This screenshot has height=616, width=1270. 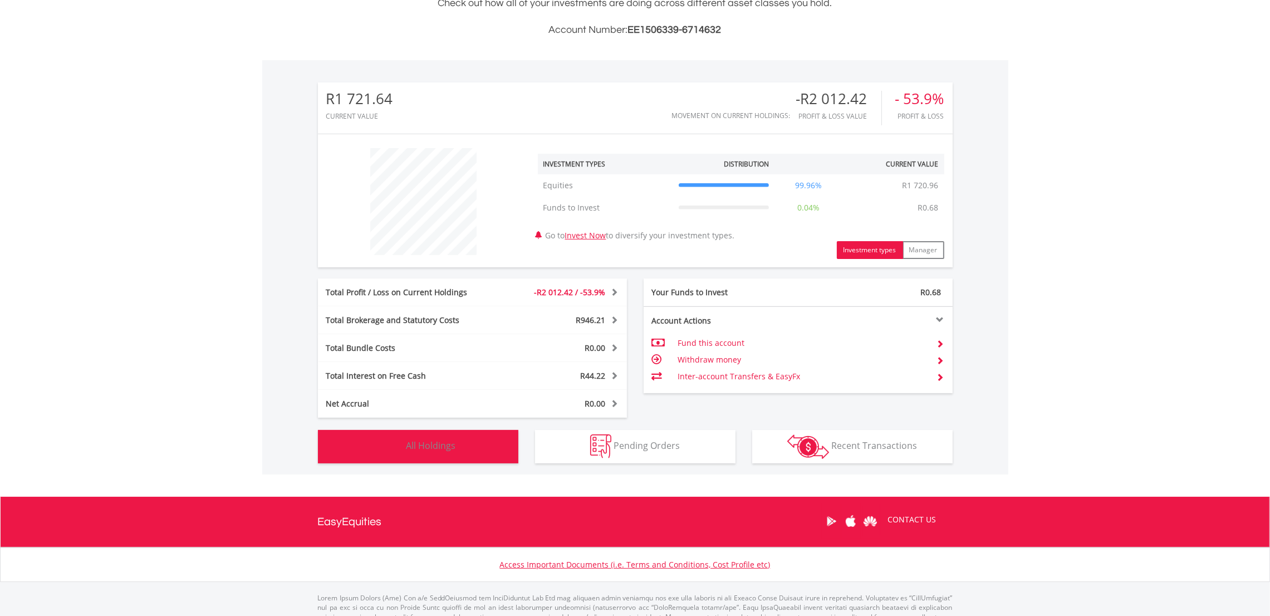 I want to click on td: Funds to Invest, so click(x=605, y=208).